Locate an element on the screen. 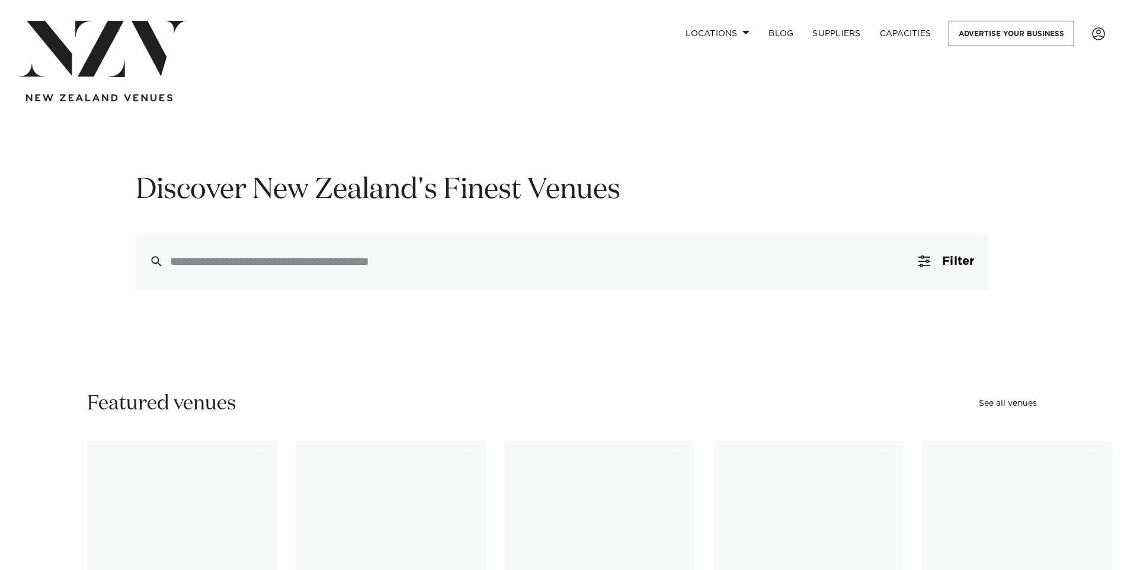 The width and height of the screenshot is (1124, 570). button: Filter is located at coordinates (946, 261).